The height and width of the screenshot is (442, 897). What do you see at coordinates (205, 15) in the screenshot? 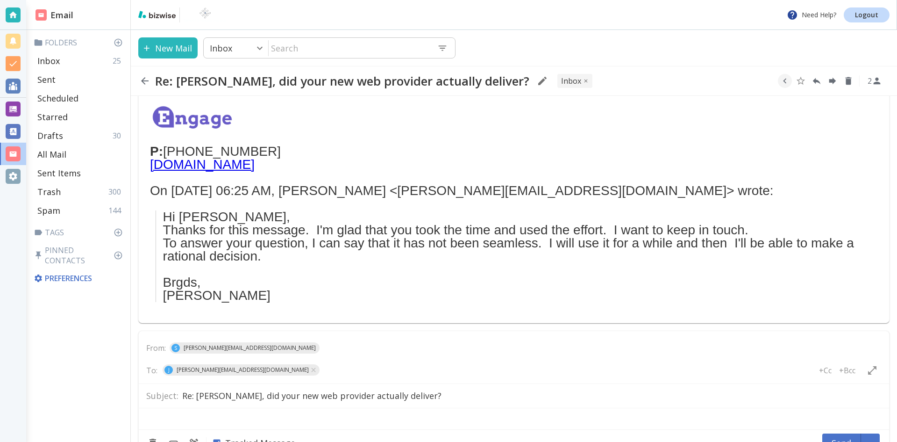
I see `img: BioTech International` at bounding box center [205, 15].